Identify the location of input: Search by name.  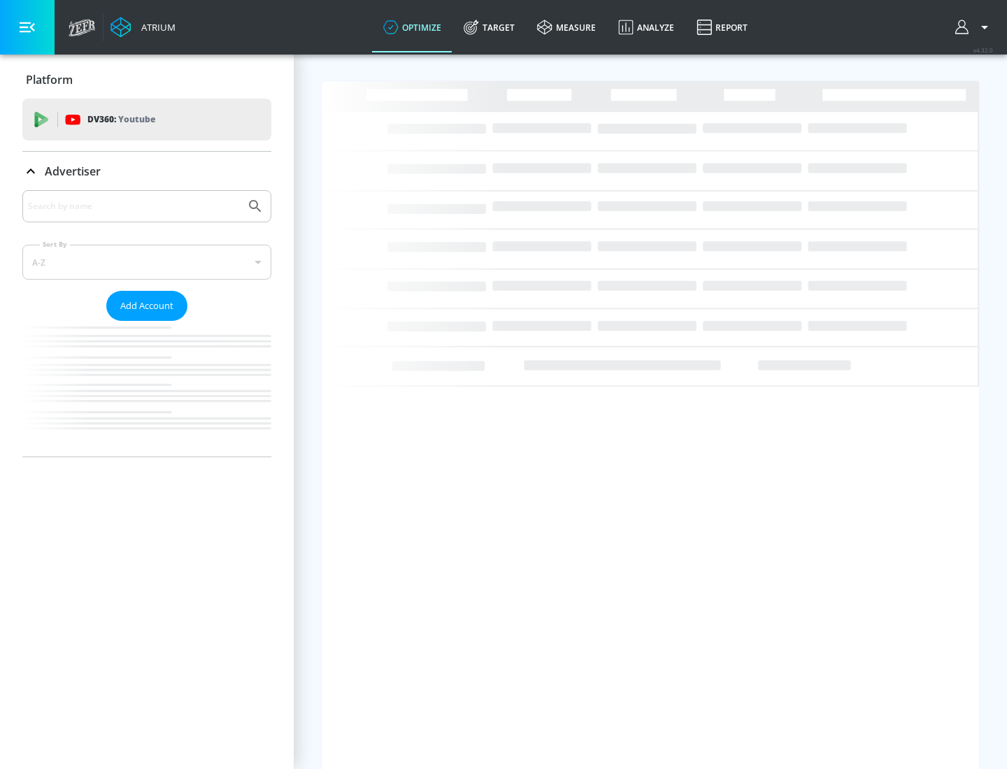
(134, 206).